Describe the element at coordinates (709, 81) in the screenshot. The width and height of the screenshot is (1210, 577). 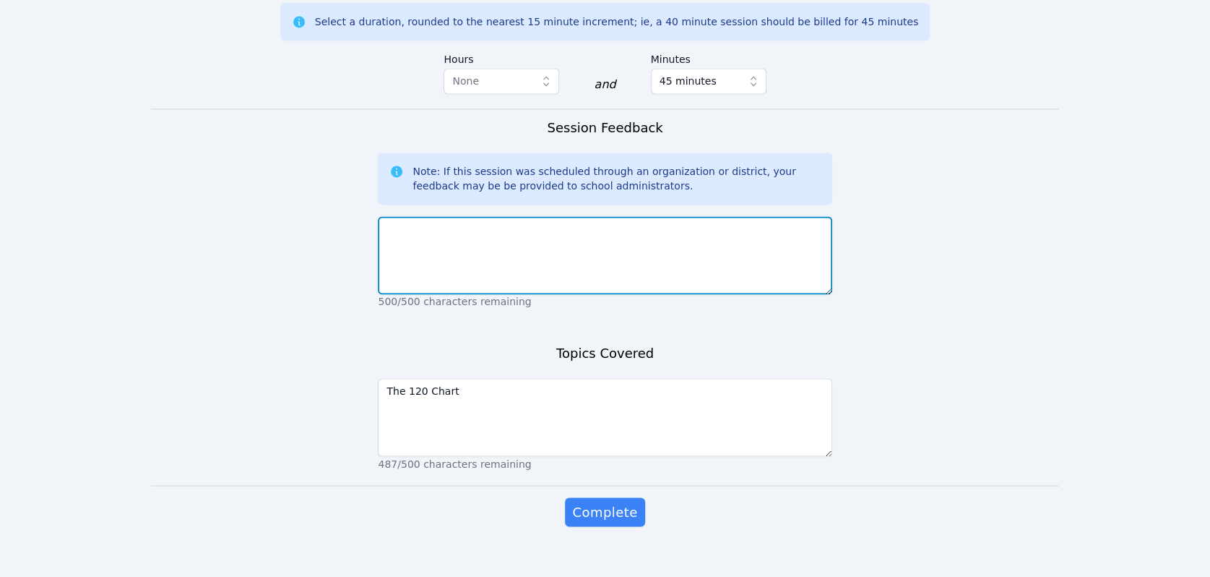
I see `button: 45 minutes` at that location.